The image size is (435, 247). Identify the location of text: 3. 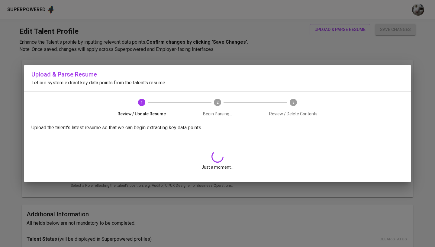
(293, 103).